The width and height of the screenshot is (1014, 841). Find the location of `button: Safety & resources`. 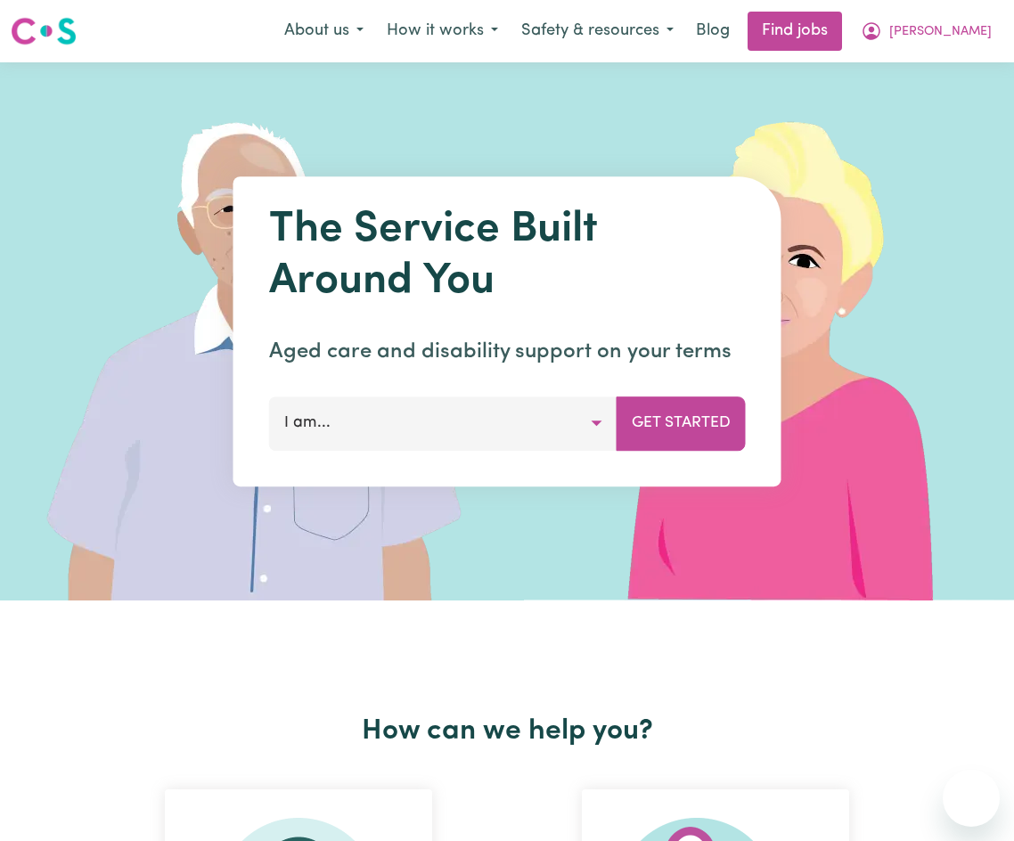

button: Safety & resources is located at coordinates (597, 31).